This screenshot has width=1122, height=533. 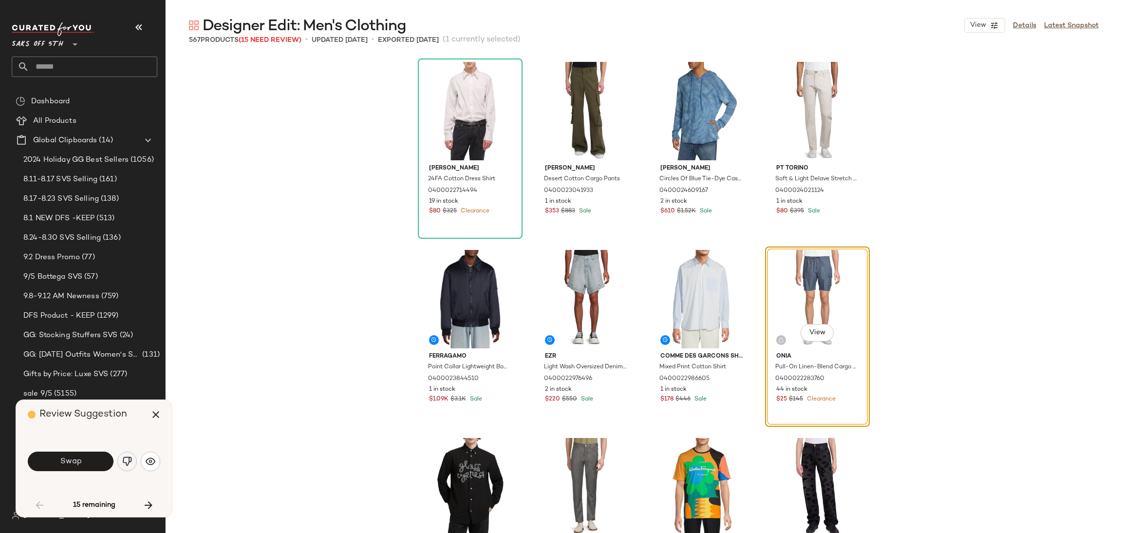 What do you see at coordinates (53, 277) in the screenshot?
I see `span: 9/5 Bottega SVS` at bounding box center [53, 277].